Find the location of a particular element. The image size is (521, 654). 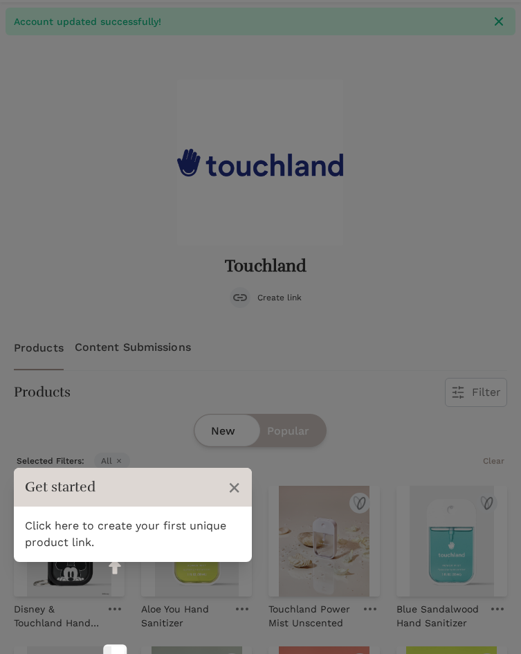

div: Click here to create your first unique product link. is located at coordinates (133, 535).